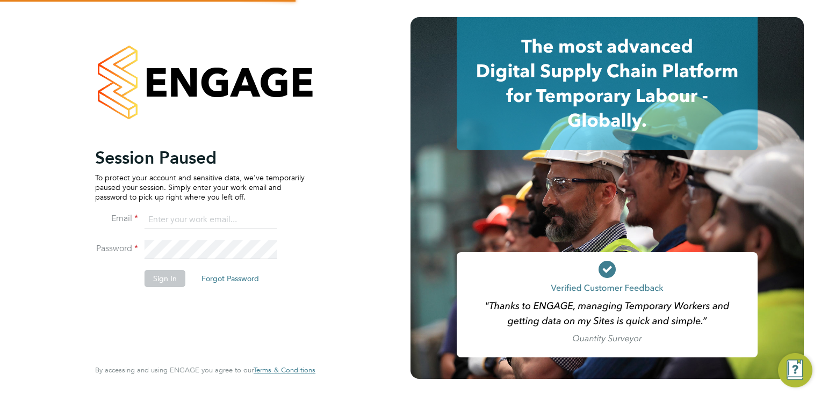  Describe the element at coordinates (284, 371) in the screenshot. I see `a: Terms & Conditions` at that location.